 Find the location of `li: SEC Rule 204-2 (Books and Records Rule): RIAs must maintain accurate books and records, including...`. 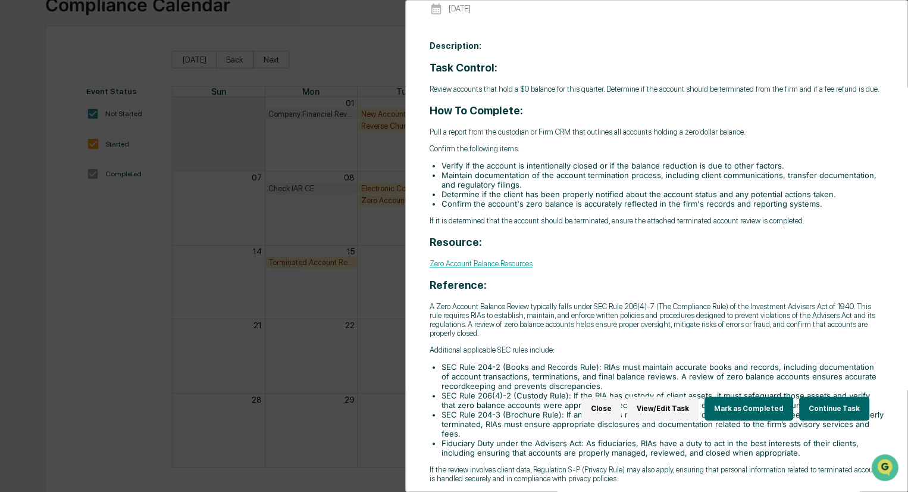

li: SEC Rule 204-2 (Books and Records Rule): RIAs must maintain accurate books and records, including... is located at coordinates (662, 376).